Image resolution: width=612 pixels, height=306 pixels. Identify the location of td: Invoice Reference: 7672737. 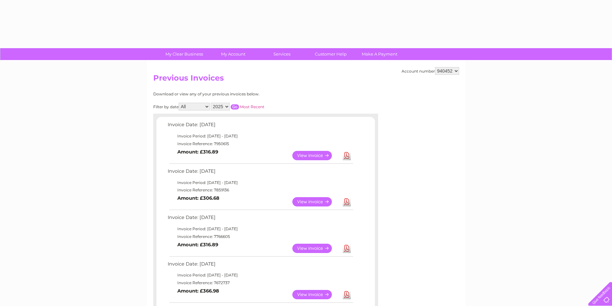
(260, 283).